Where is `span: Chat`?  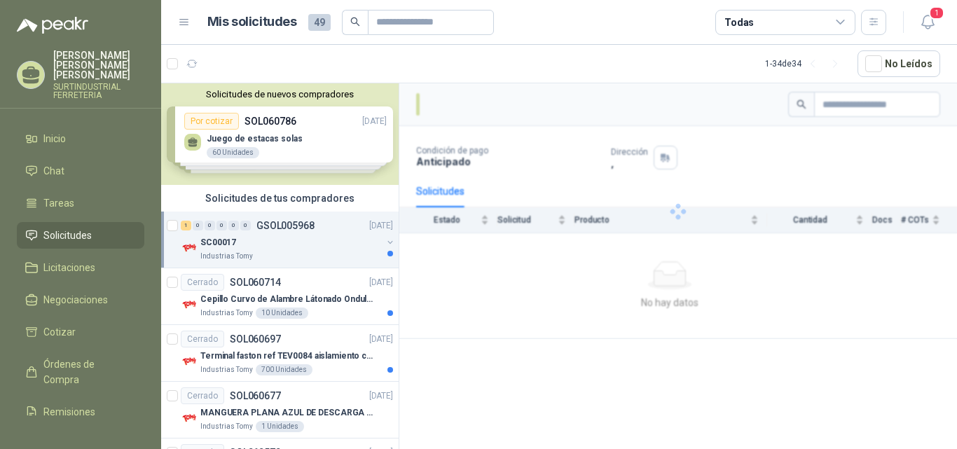
span: Chat is located at coordinates (54, 171).